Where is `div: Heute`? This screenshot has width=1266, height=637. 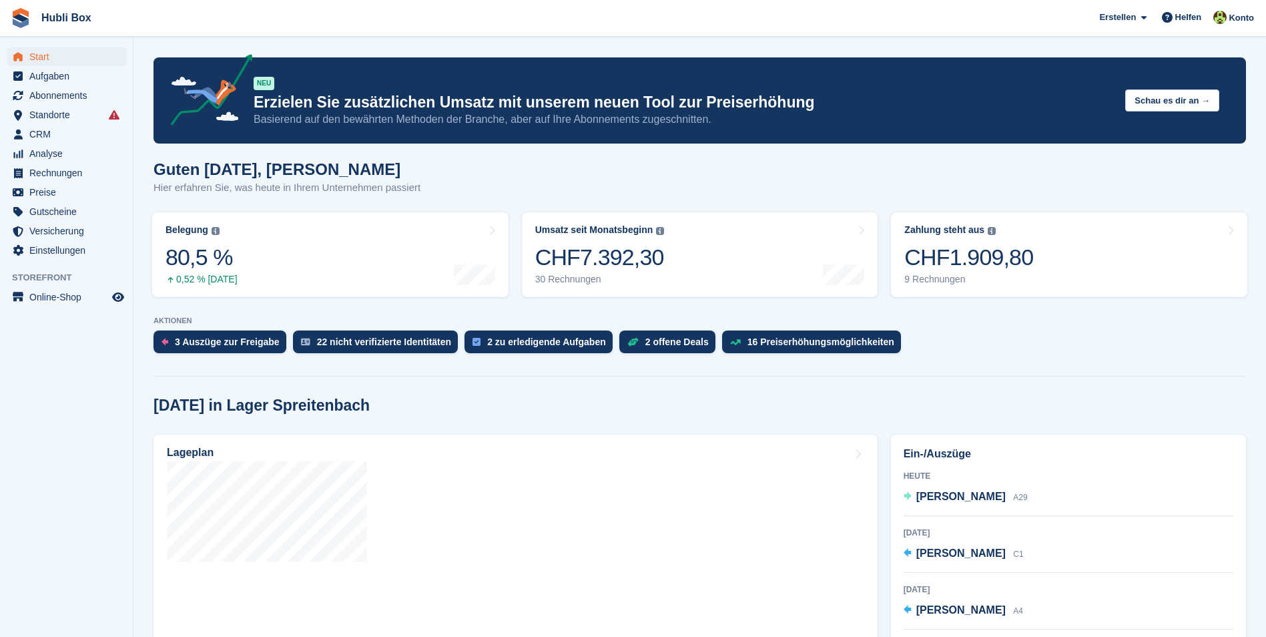
div: Heute is located at coordinates (1069, 476).